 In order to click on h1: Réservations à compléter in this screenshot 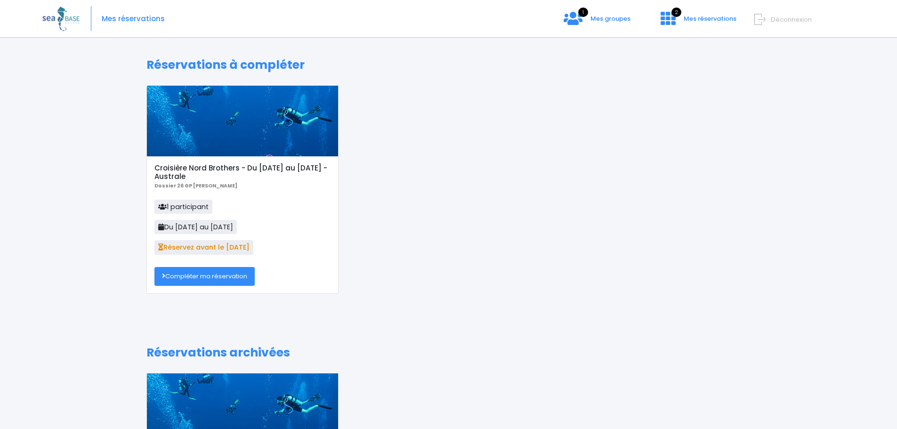, I will do `click(448, 65)`.